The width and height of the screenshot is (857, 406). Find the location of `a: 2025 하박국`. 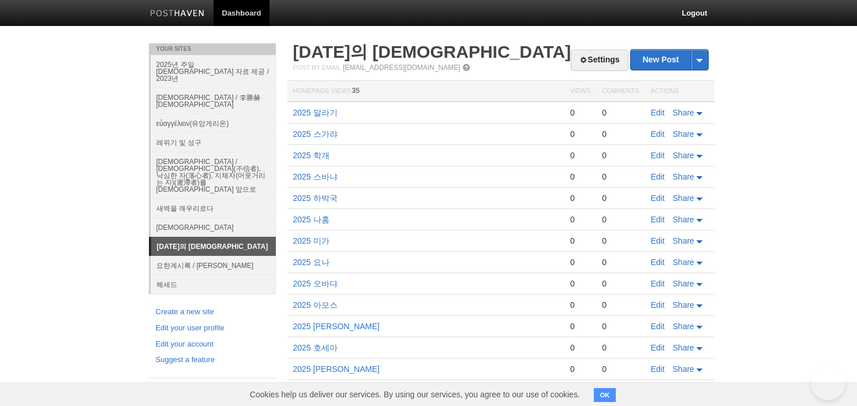

a: 2025 하박국 is located at coordinates (315, 198).